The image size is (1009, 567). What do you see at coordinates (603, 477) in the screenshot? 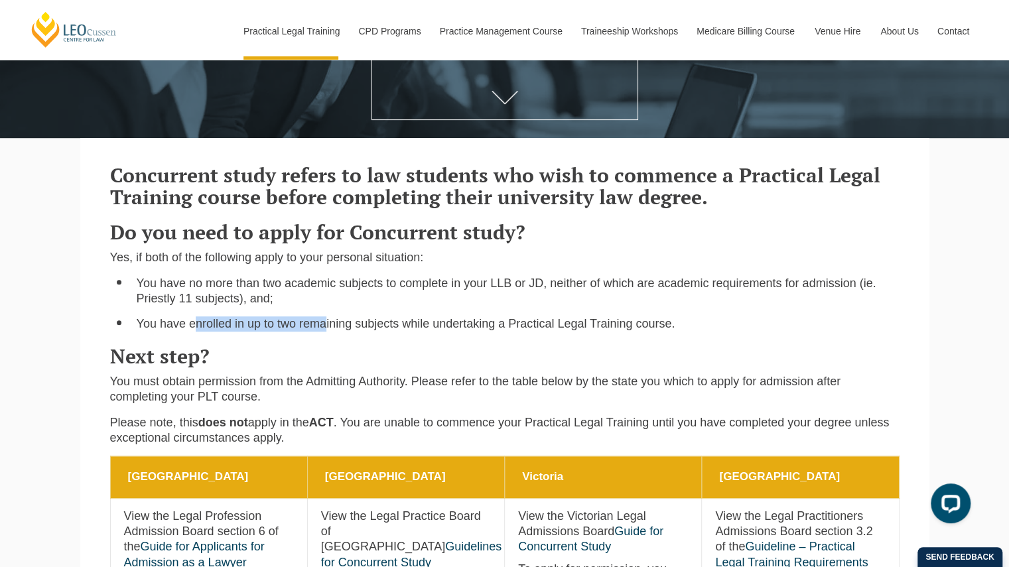
I see `th: Victoria` at bounding box center [603, 477].